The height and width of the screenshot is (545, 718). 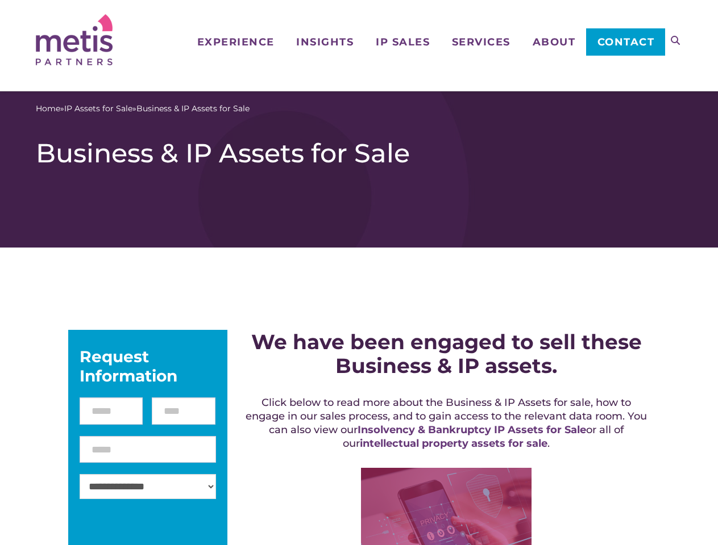 What do you see at coordinates (554, 42) in the screenshot?
I see `span: About` at bounding box center [554, 42].